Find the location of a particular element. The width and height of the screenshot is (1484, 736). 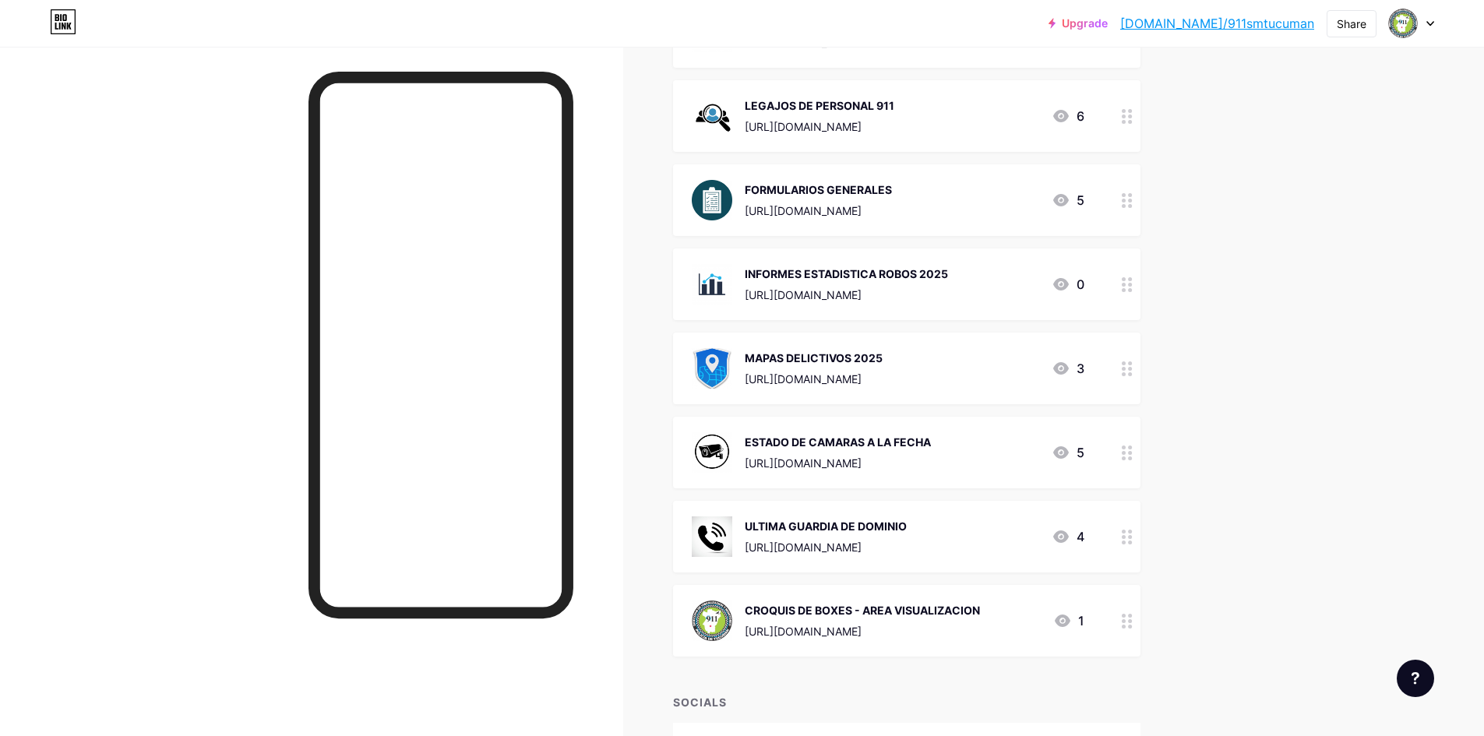

div: ESTADO DE CAMARAS A LA FECHA is located at coordinates (837, 442).